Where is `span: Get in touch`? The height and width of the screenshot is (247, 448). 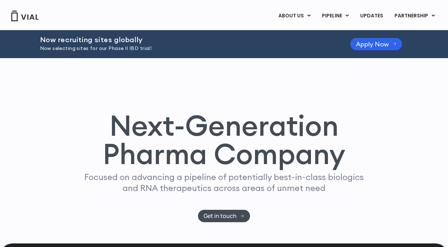 span: Get in touch is located at coordinates (220, 216).